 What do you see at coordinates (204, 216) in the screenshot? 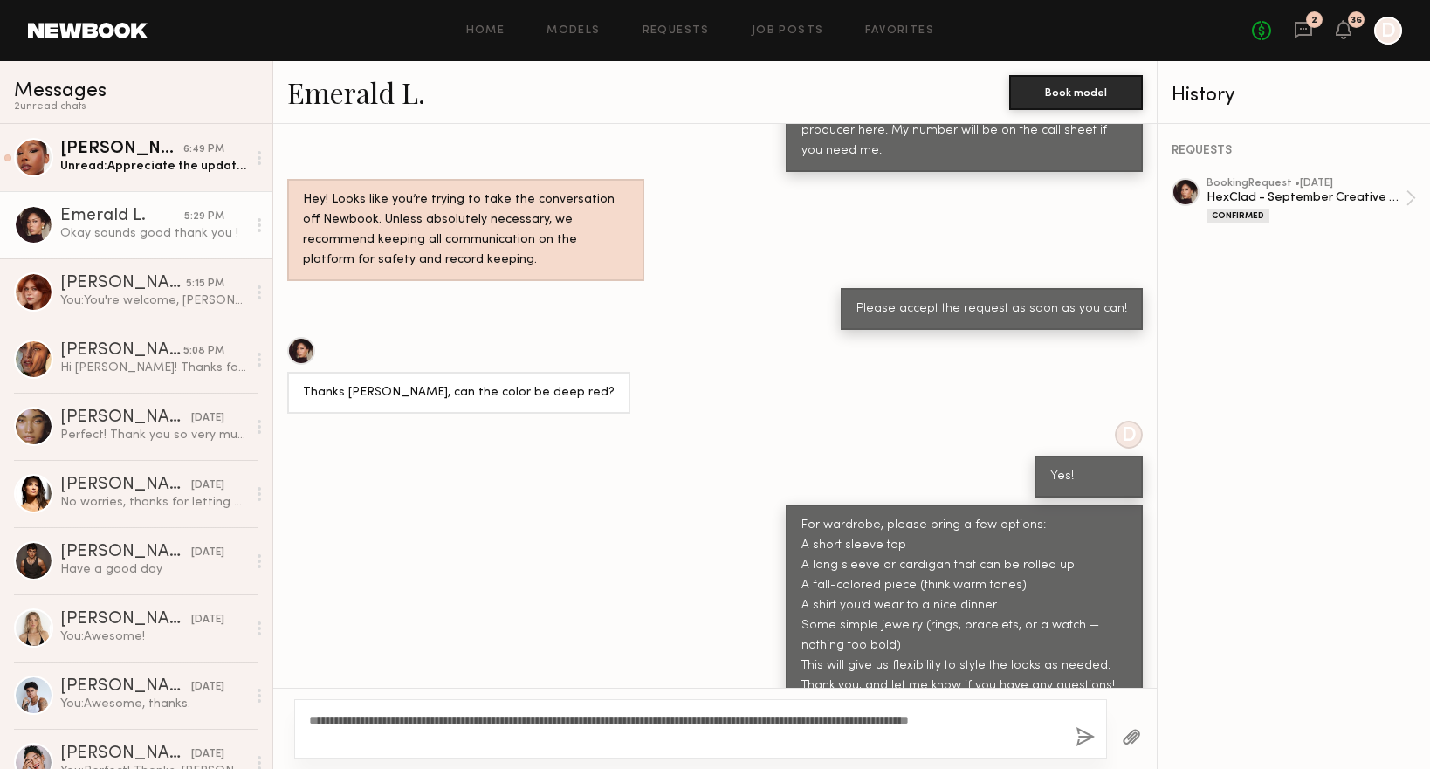
I see `div: 5:29 PM` at bounding box center [204, 216].